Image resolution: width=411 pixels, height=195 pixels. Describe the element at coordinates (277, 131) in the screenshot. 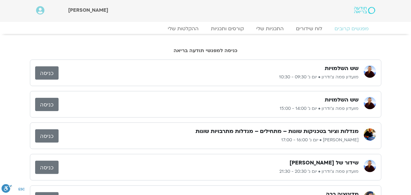

I see `h3: מנדלות וציור בטכניקות שונות – מתחילים – מנדלות מתרבויות שונות` at that location.